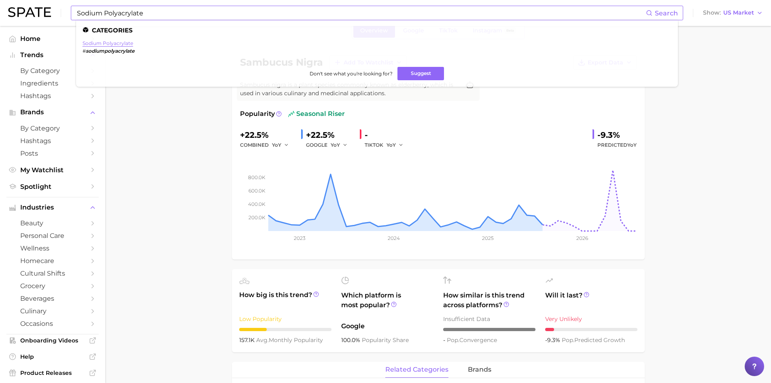 Image resolution: width=771 pixels, height=383 pixels. Describe the element at coordinates (472, 340) in the screenshot. I see `span: convergence` at that location.